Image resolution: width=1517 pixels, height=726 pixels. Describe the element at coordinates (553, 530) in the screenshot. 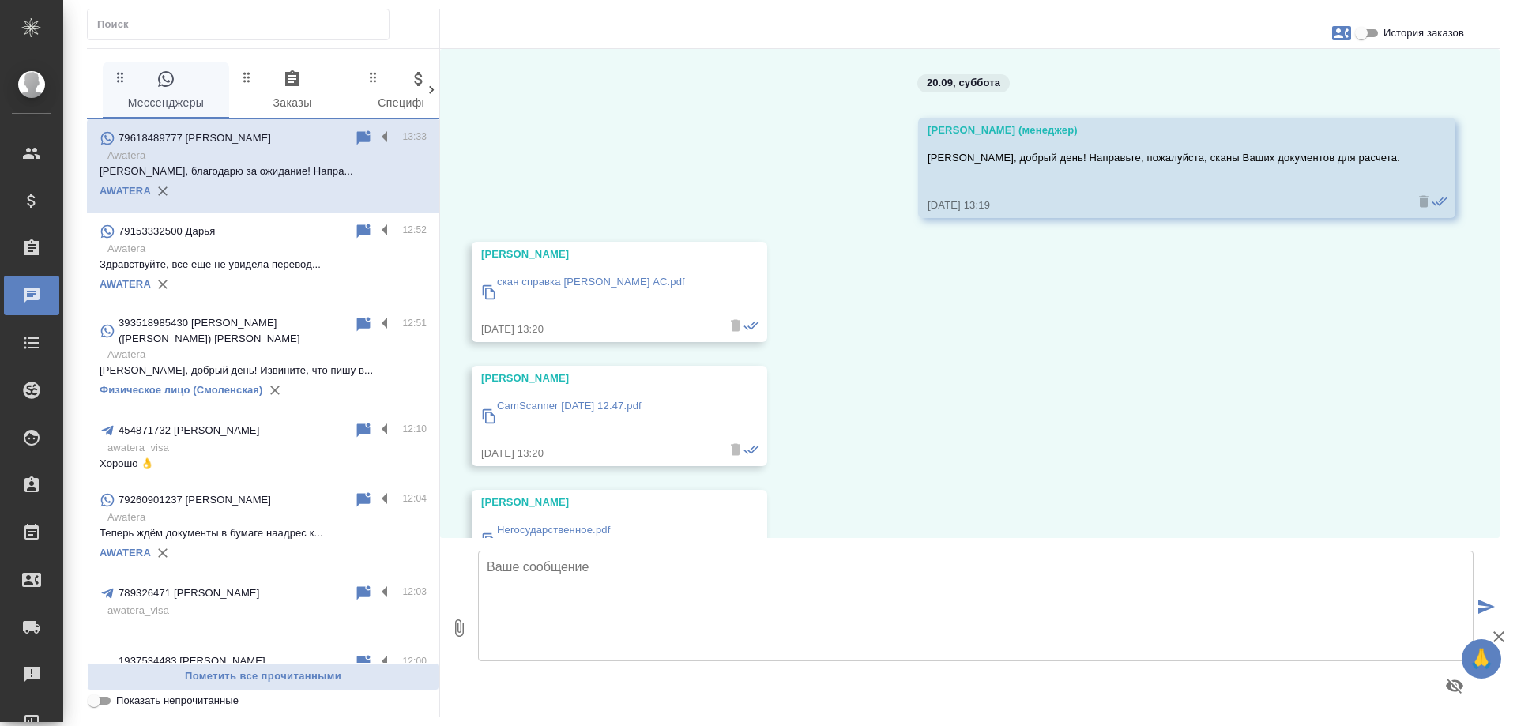

I see `p: Негосударственное.pdf` at that location.